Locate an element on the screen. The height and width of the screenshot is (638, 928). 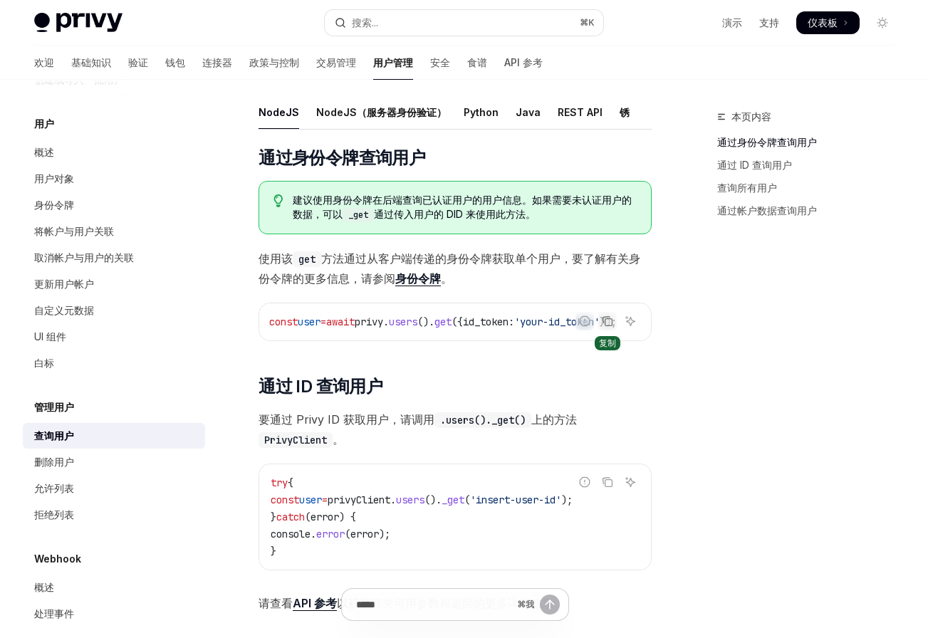
a: 身份令牌 is located at coordinates (418, 279).